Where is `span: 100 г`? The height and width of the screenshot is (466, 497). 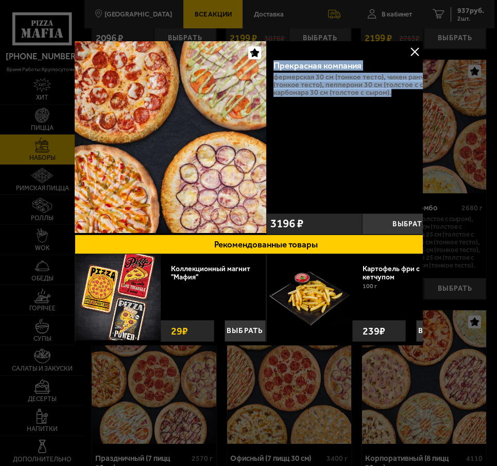
span: 100 г is located at coordinates (370, 286).